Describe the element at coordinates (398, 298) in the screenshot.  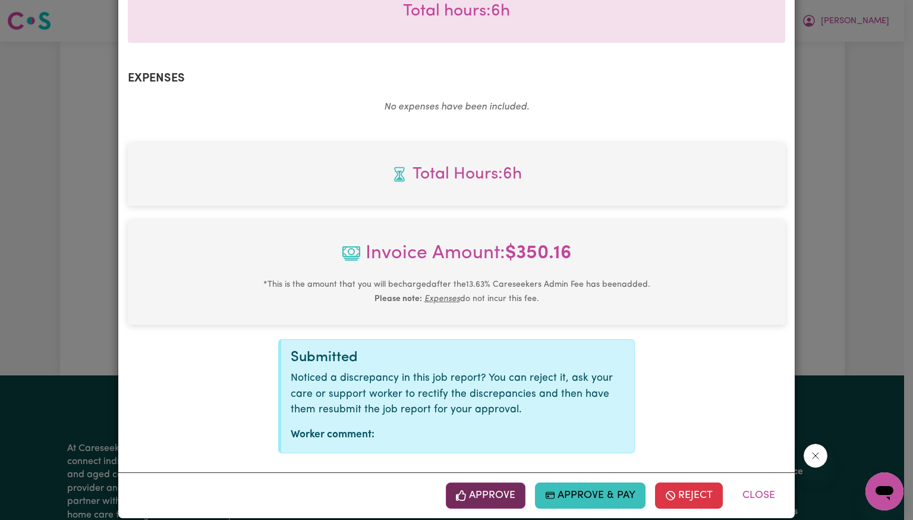
I see `b: Please note:` at that location.